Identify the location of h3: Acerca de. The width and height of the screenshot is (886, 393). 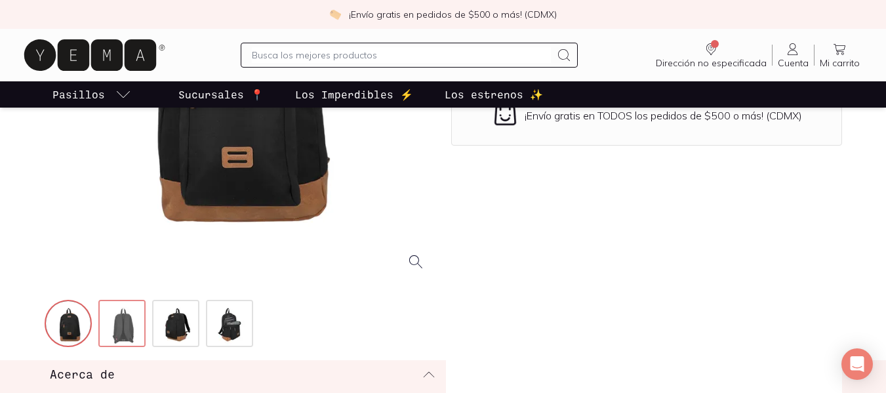
(82, 374).